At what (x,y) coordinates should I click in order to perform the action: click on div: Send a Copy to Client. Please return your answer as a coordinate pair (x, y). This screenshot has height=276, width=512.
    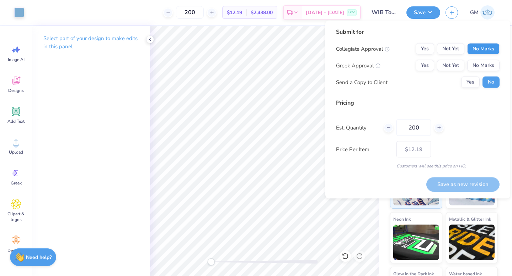
    Looking at the image, I should click on (361, 82).